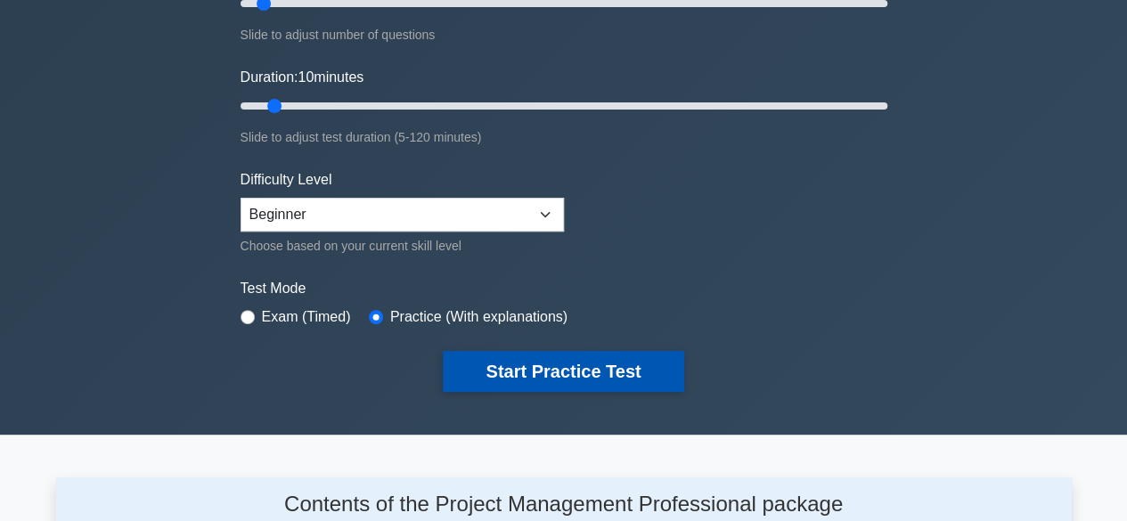 This screenshot has height=521, width=1127. Describe the element at coordinates (478, 317) in the screenshot. I see `label: Practice (With explanations)` at that location.